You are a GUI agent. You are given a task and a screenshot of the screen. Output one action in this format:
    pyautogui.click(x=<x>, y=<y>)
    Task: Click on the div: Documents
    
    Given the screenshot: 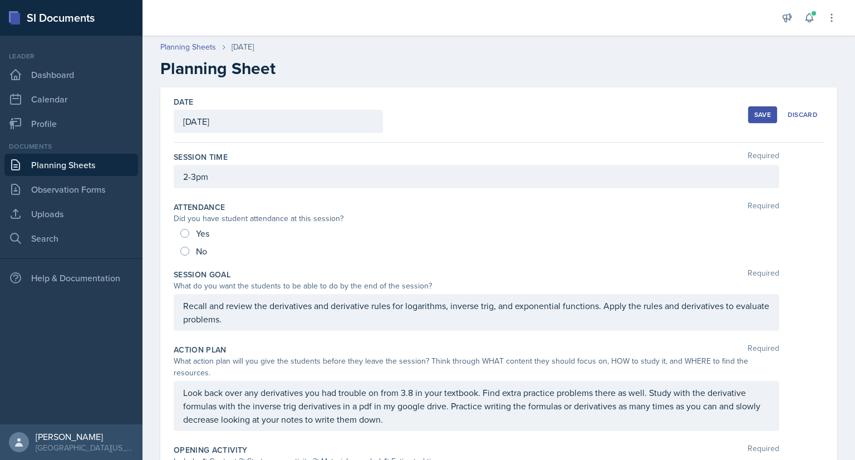 What is the action you would take?
    pyautogui.click(x=71, y=146)
    